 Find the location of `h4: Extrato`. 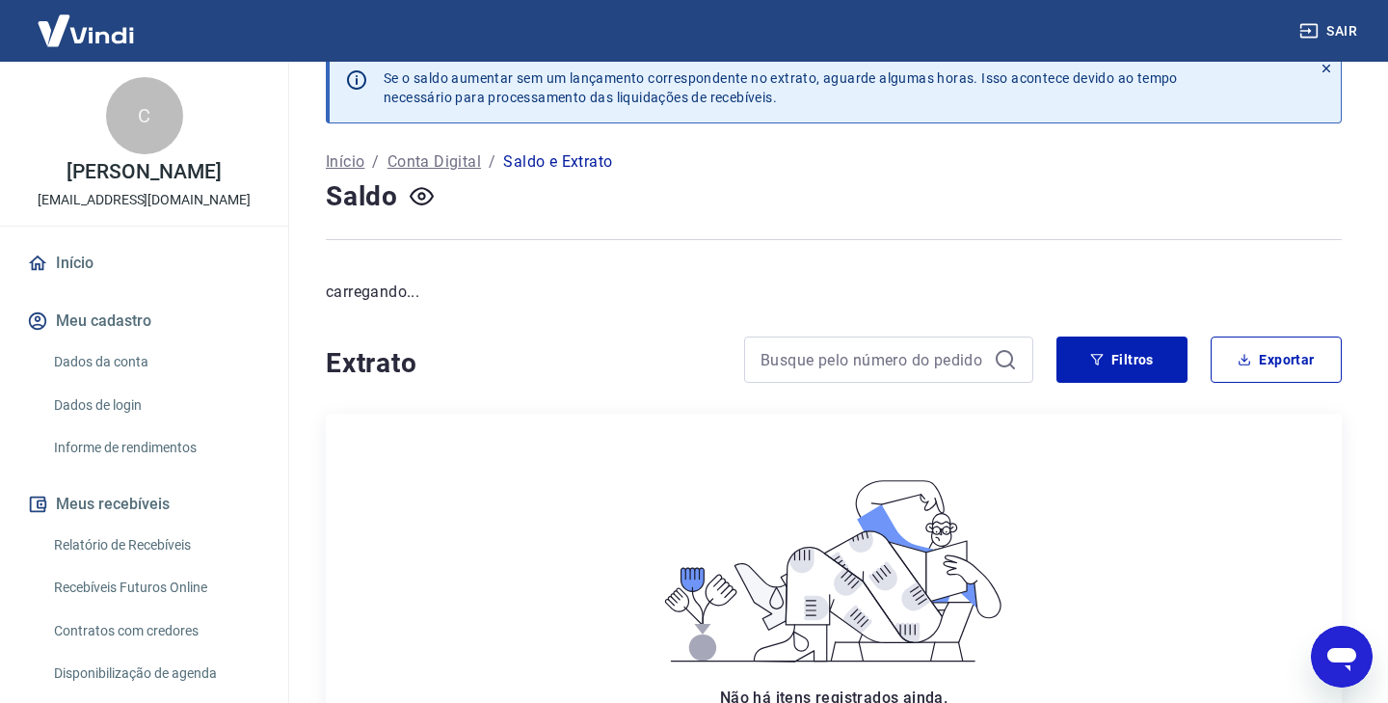

h4: Extrato is located at coordinates (523, 363).